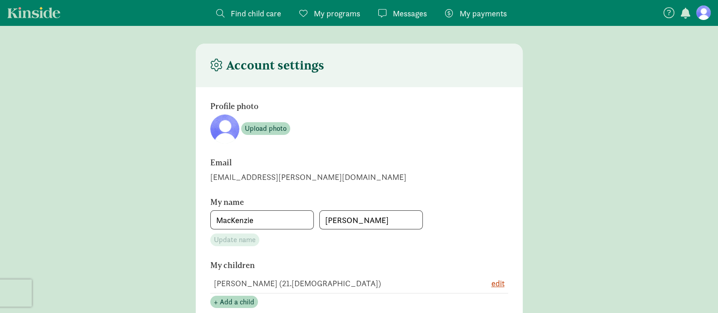 Image resolution: width=718 pixels, height=313 pixels. Describe the element at coordinates (371, 220) in the screenshot. I see `input: Last name` at that location.